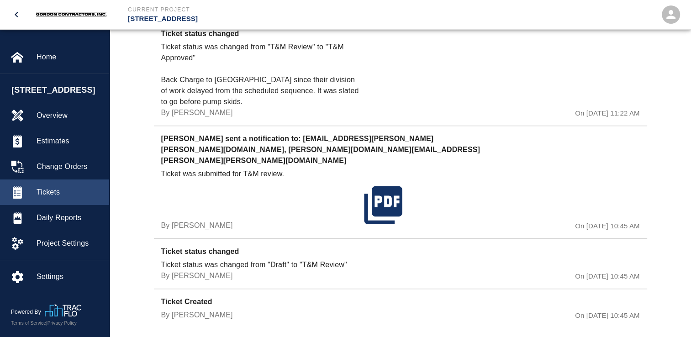 The width and height of the screenshot is (691, 337). Describe the element at coordinates (69, 244) in the screenshot. I see `span: Project Settings` at that location.